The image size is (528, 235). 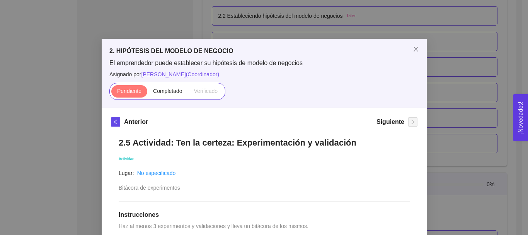 I want to click on article: Lugar:, so click(x=126, y=173).